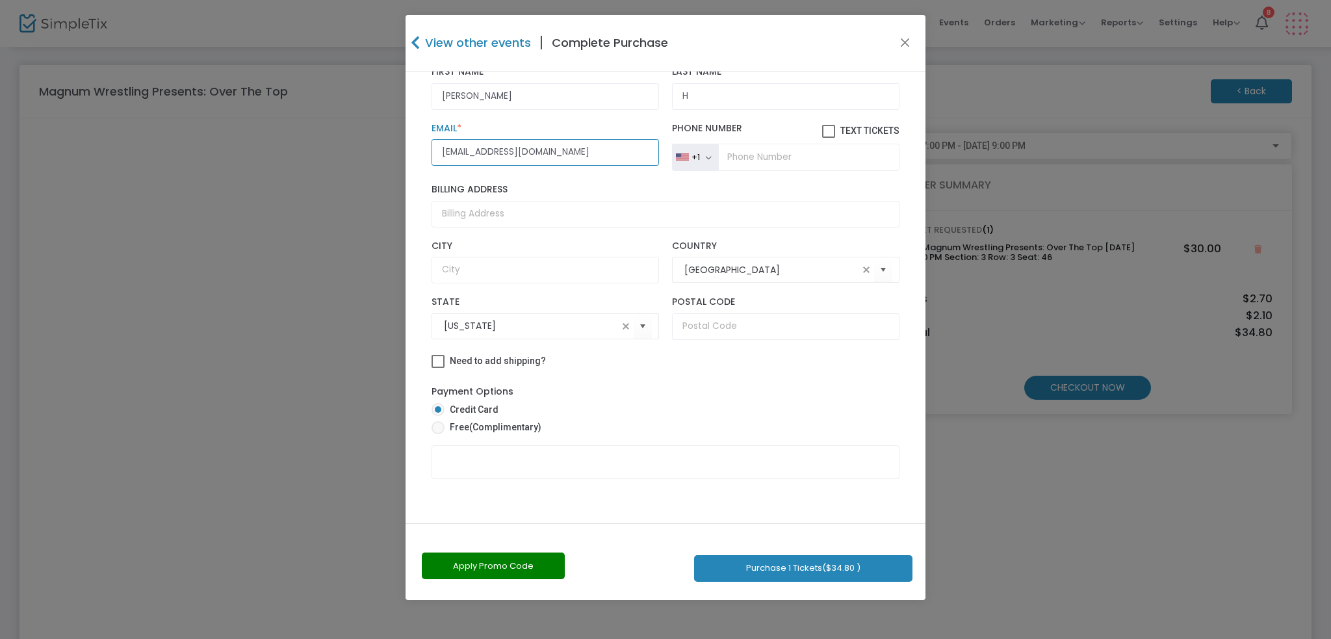 The height and width of the screenshot is (639, 1331). Describe the element at coordinates (665, 190) in the screenshot. I see `label: Billing Address` at that location.